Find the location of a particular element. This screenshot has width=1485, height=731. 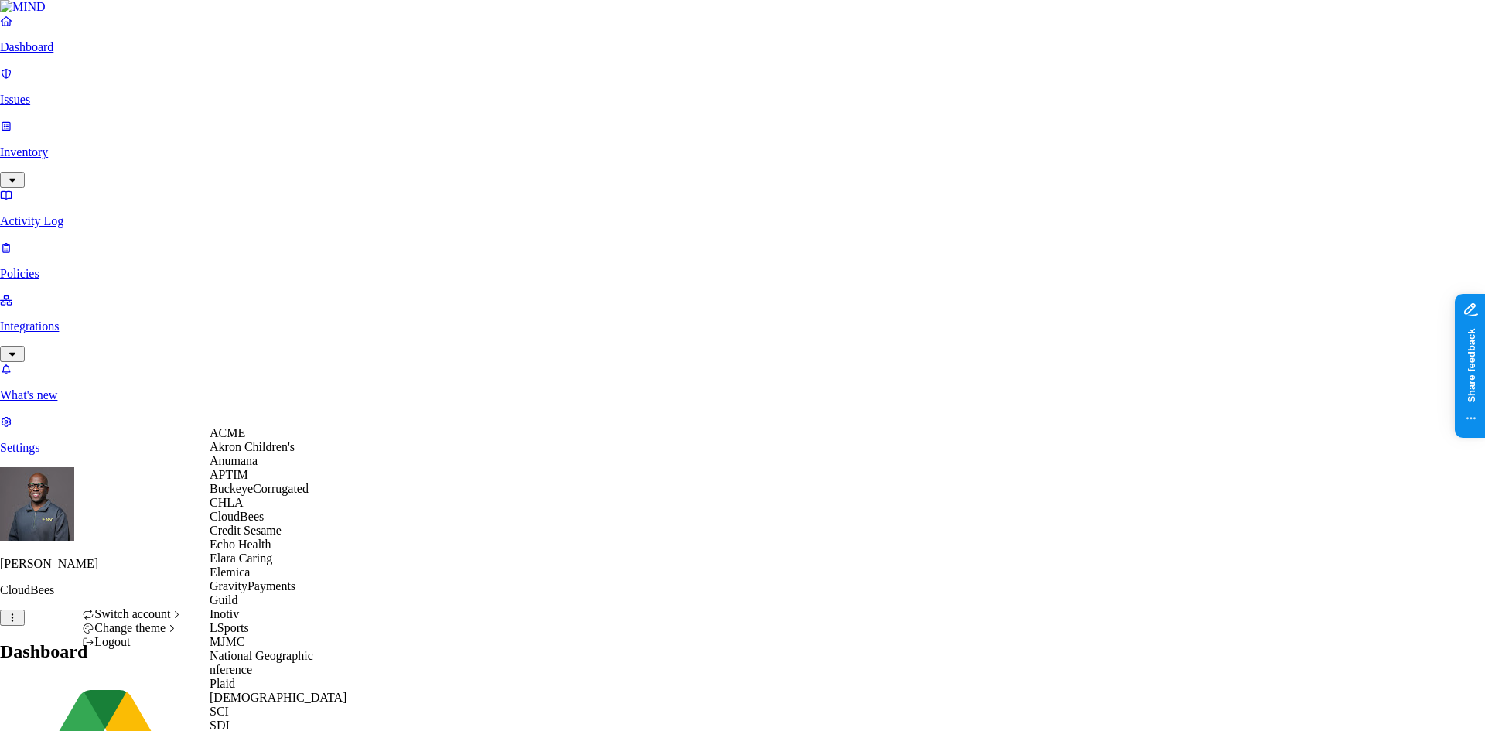

span: BuckeyeCorrugated is located at coordinates (259, 488).